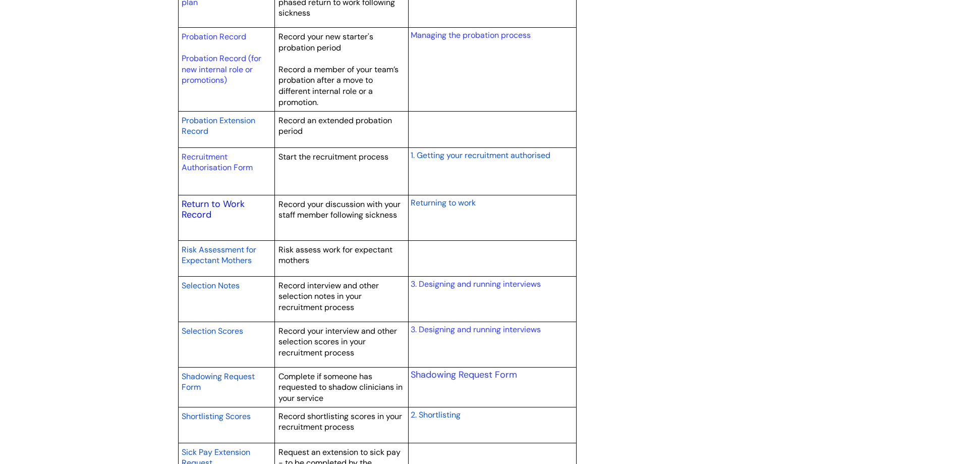 This screenshot has width=961, height=464. What do you see at coordinates (219, 255) in the screenshot?
I see `span: Risk Assessment for Expectant Mothers` at bounding box center [219, 255].